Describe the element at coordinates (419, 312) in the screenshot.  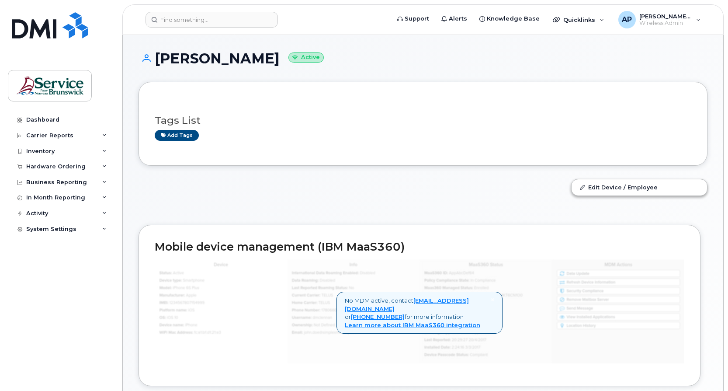
I see `div: No MDM active, contact or for more information` at that location.